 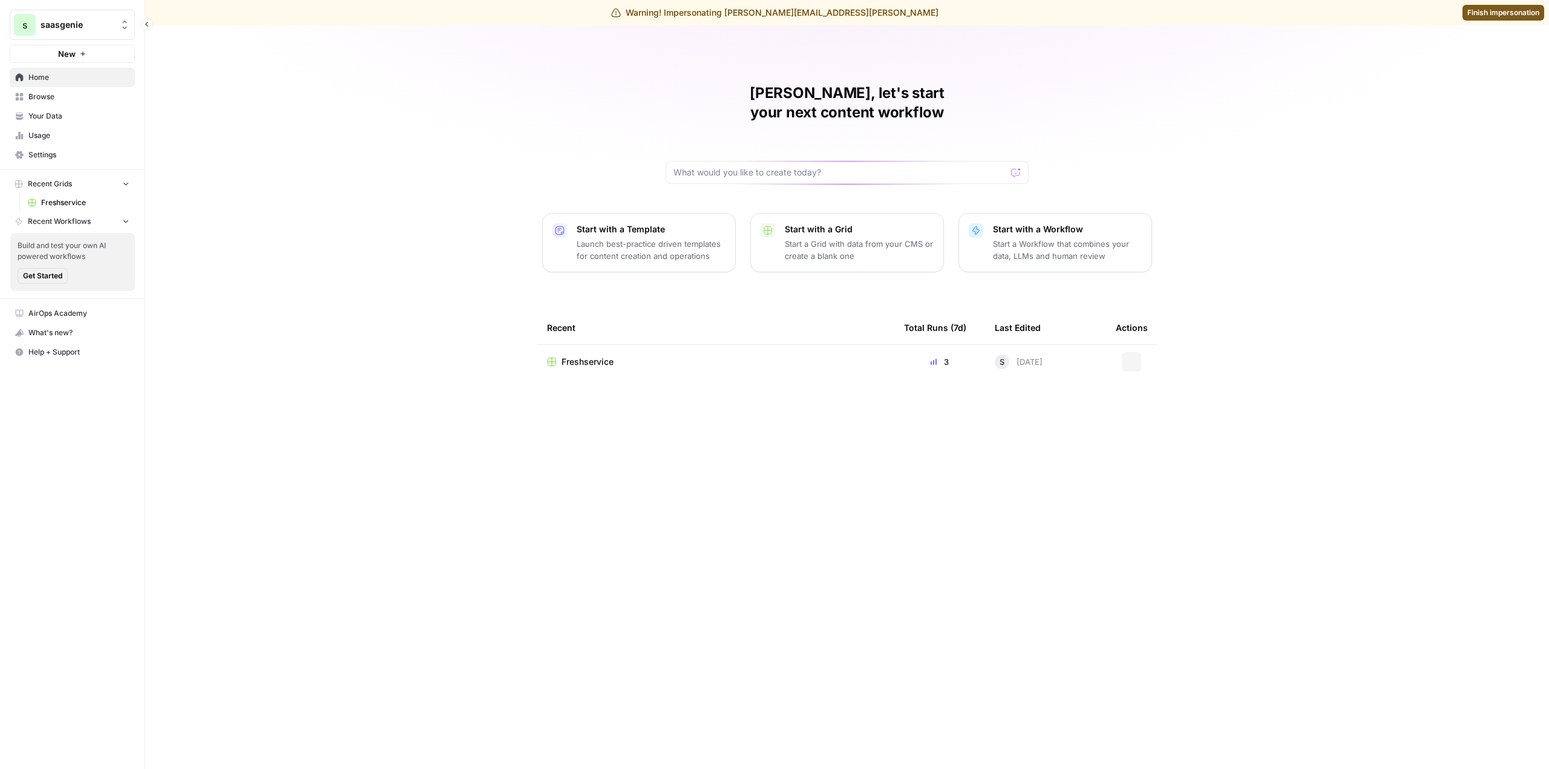 I want to click on div: What's new?, so click(x=72, y=333).